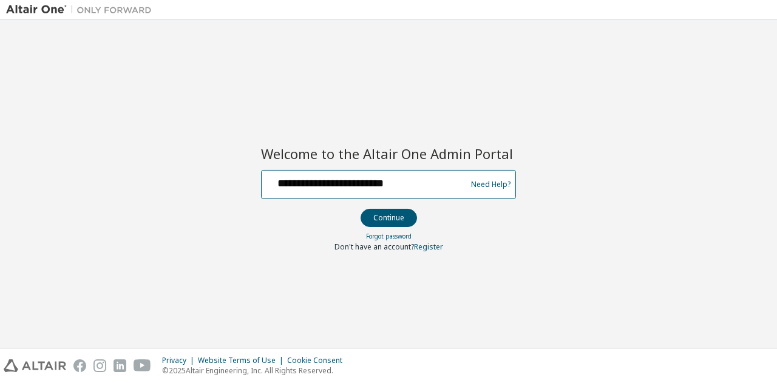 The height and width of the screenshot is (383, 777). I want to click on button: Continue, so click(388, 218).